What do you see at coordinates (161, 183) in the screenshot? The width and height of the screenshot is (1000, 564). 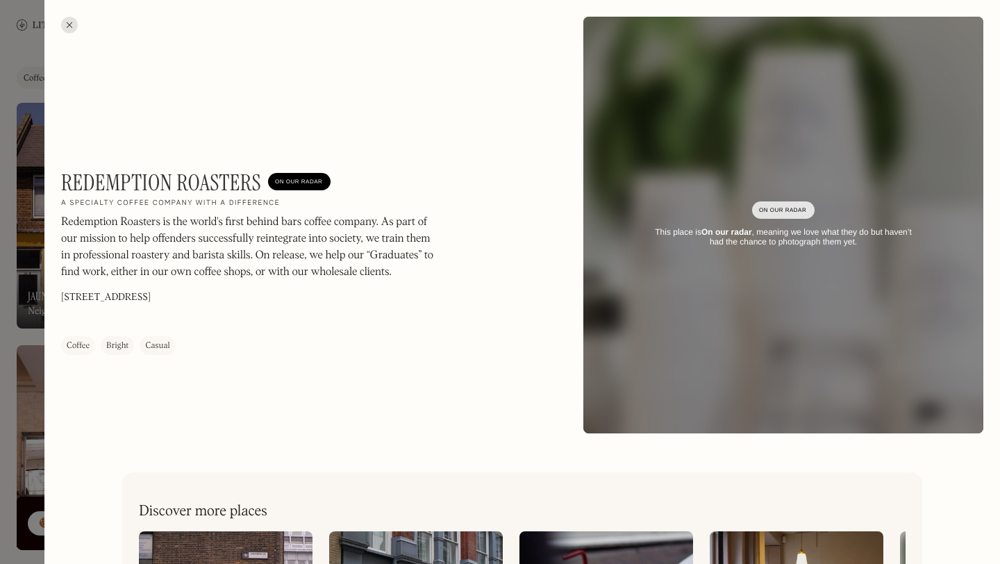 I see `h1: Redemption Roasters` at bounding box center [161, 183].